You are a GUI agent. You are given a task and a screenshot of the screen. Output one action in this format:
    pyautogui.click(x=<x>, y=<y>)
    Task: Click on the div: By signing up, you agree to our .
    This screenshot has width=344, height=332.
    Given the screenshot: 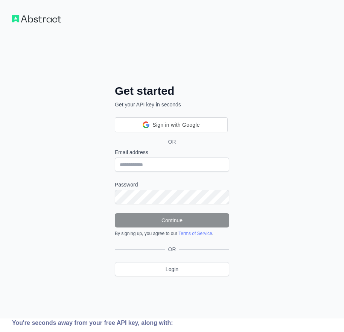 What is the action you would take?
    pyautogui.click(x=172, y=234)
    